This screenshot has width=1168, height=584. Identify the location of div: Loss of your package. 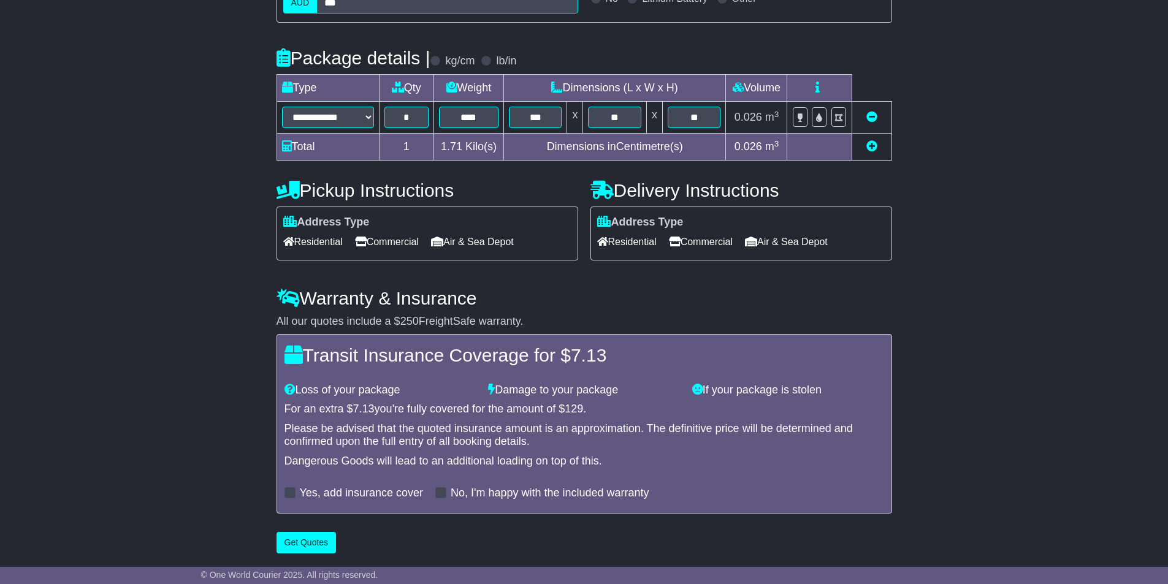
(380, 391).